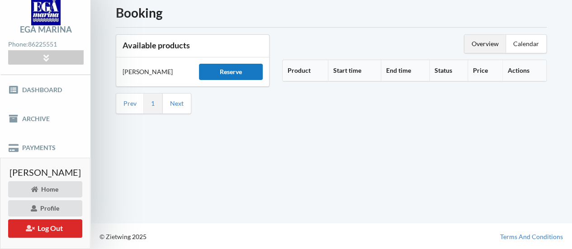 This screenshot has height=249, width=572. What do you see at coordinates (524, 71) in the screenshot?
I see `th: Actions` at bounding box center [524, 71].